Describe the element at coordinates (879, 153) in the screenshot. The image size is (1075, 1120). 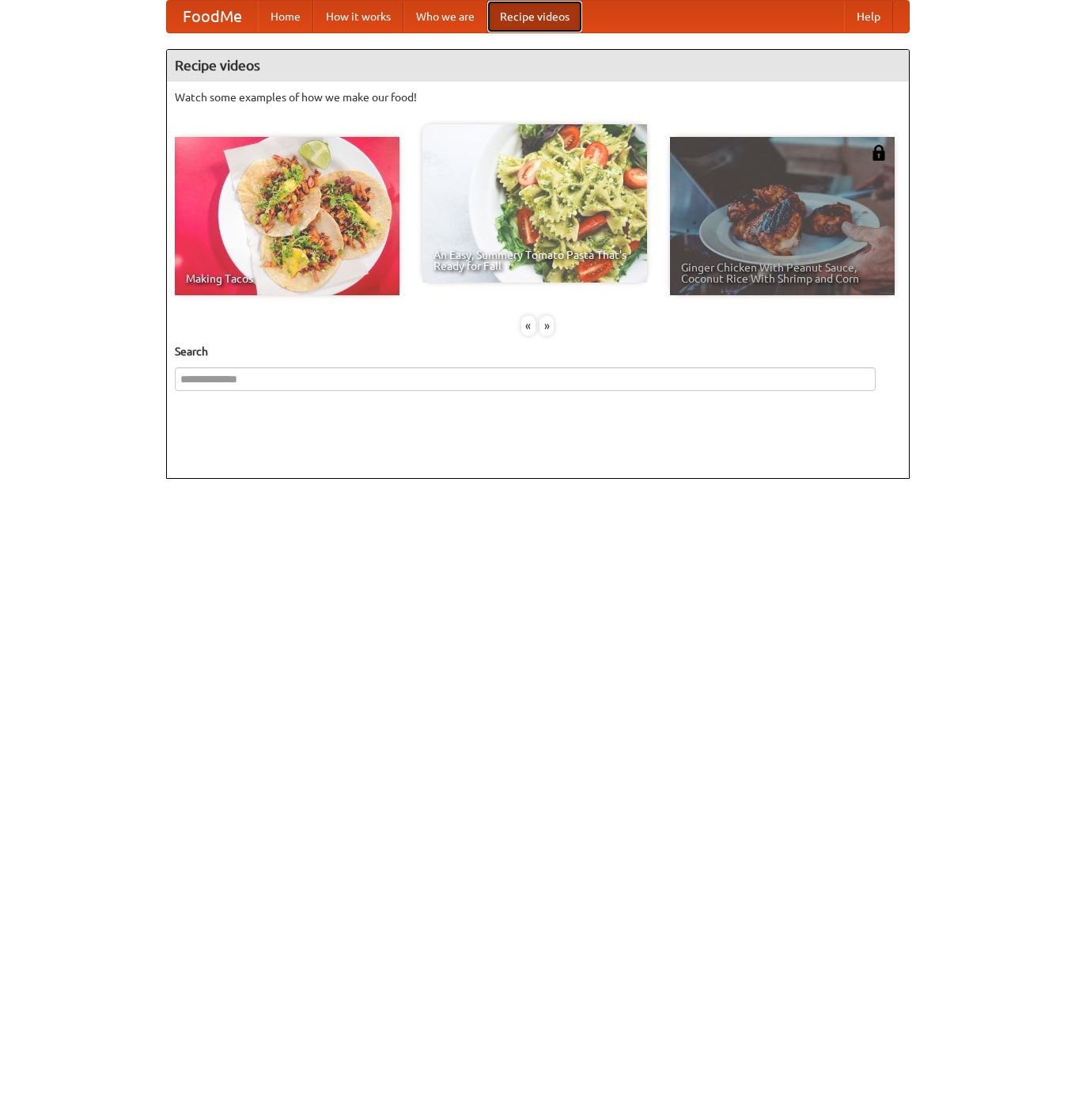
I see `img: 483408.png` at that location.